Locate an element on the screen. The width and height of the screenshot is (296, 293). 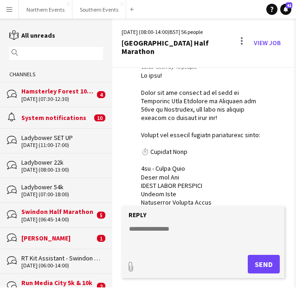
span: 1 is located at coordinates (101, 238).